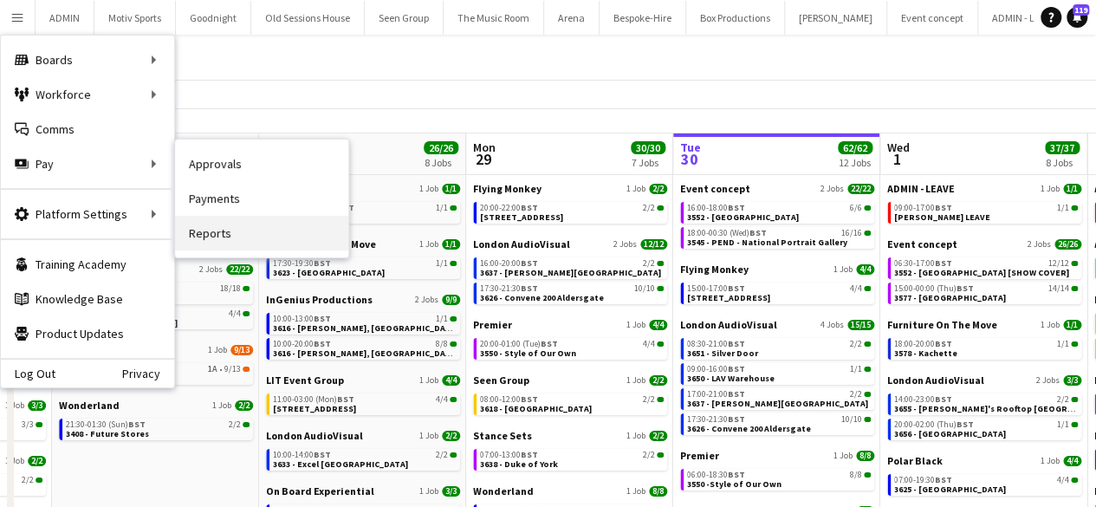  What do you see at coordinates (366, 353) in the screenshot?
I see `span: 3616 - Curzon, Mayfair` at bounding box center [366, 353].